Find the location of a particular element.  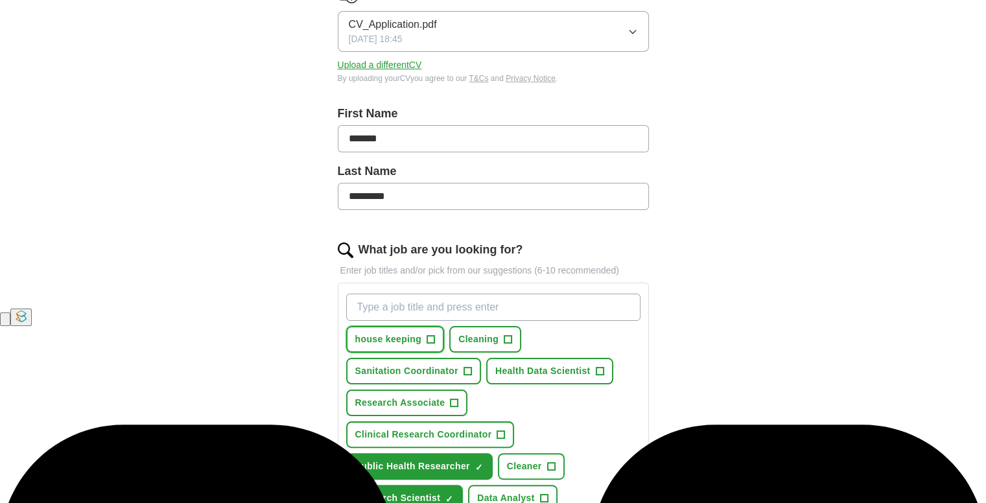

input: Type a job title and press enter is located at coordinates (493, 307).